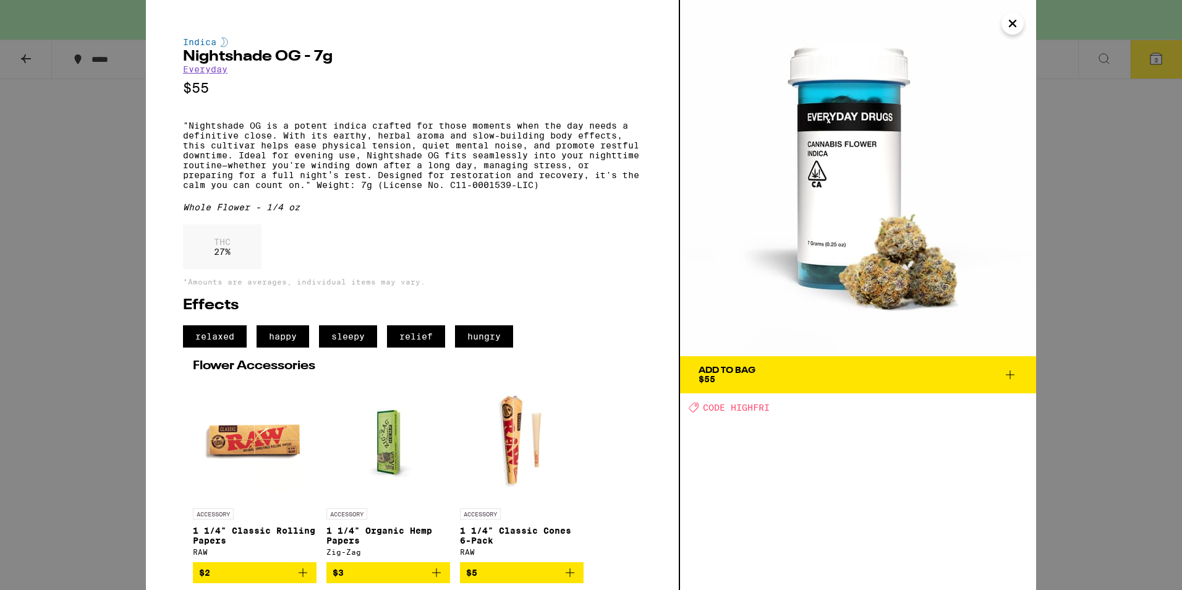 The image size is (1182, 590). What do you see at coordinates (215, 336) in the screenshot?
I see `span: relaxed` at bounding box center [215, 336].